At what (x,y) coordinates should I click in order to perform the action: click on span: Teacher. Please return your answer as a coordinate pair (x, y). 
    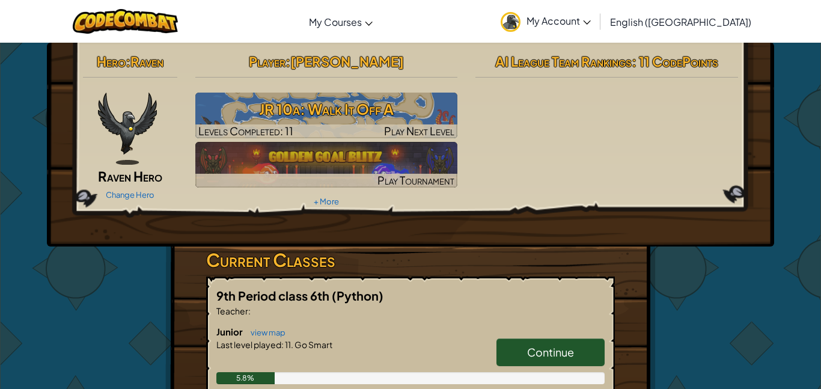
    Looking at the image, I should click on (232, 311).